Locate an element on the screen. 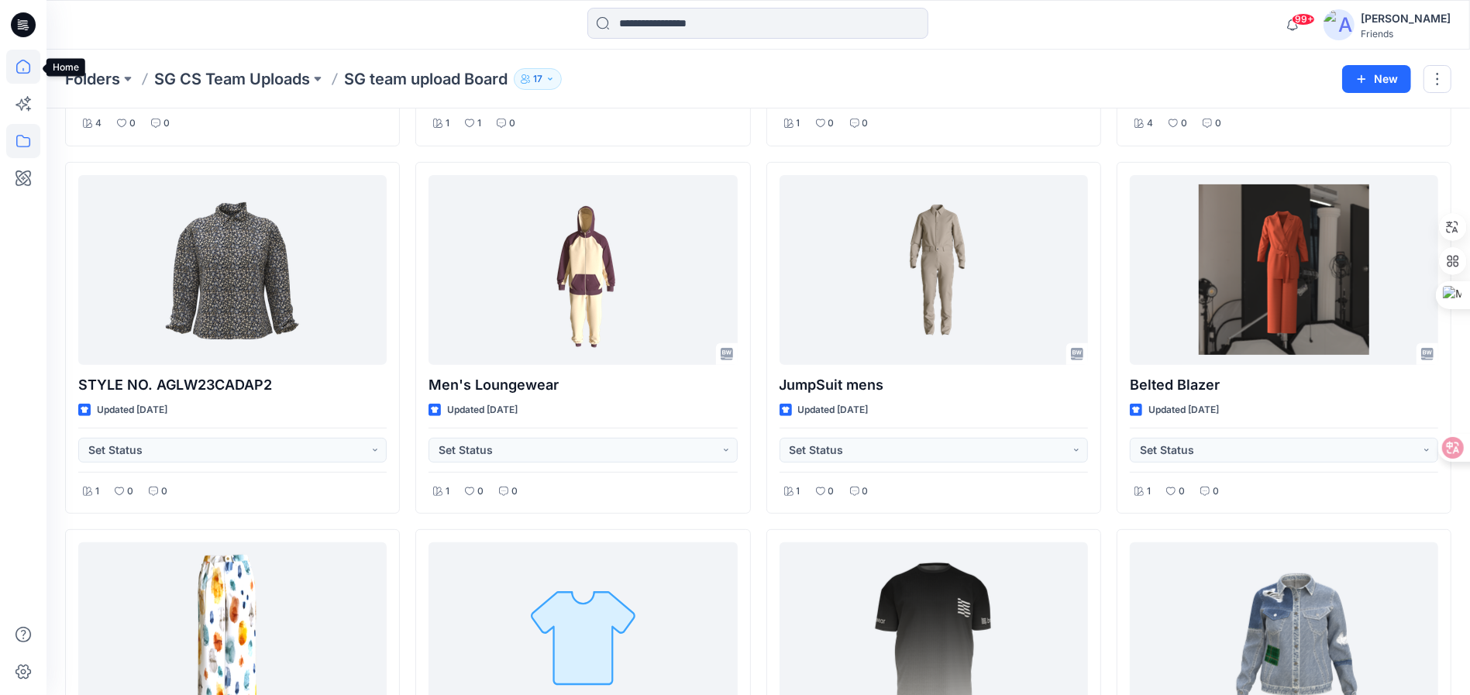  p: Belted Blazer is located at coordinates (1284, 385).